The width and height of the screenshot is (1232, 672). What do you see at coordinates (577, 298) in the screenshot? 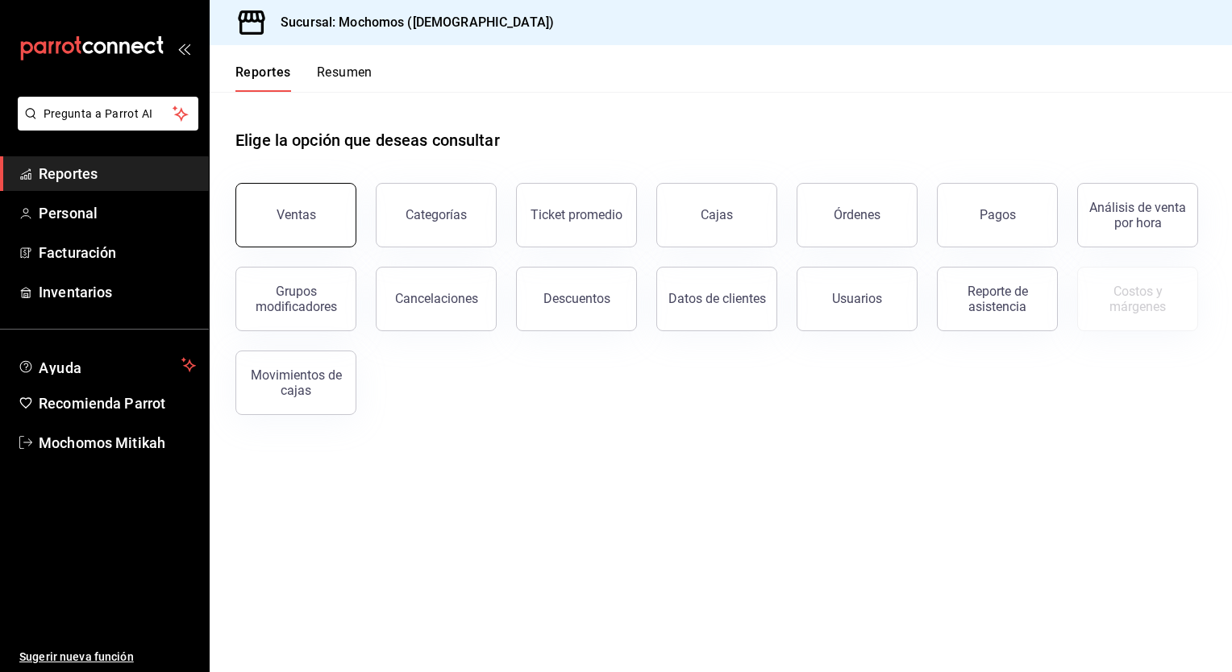
I see `div: Descuentos` at bounding box center [577, 298].